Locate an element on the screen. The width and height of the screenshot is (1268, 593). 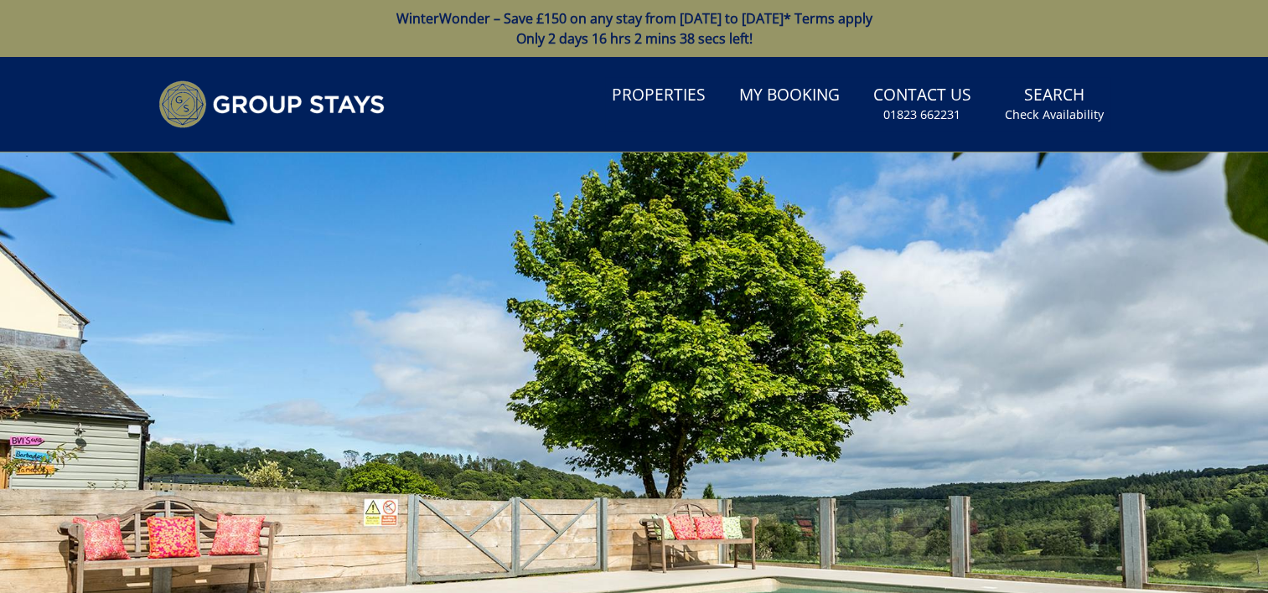
img: Group Stays is located at coordinates (272, 104).